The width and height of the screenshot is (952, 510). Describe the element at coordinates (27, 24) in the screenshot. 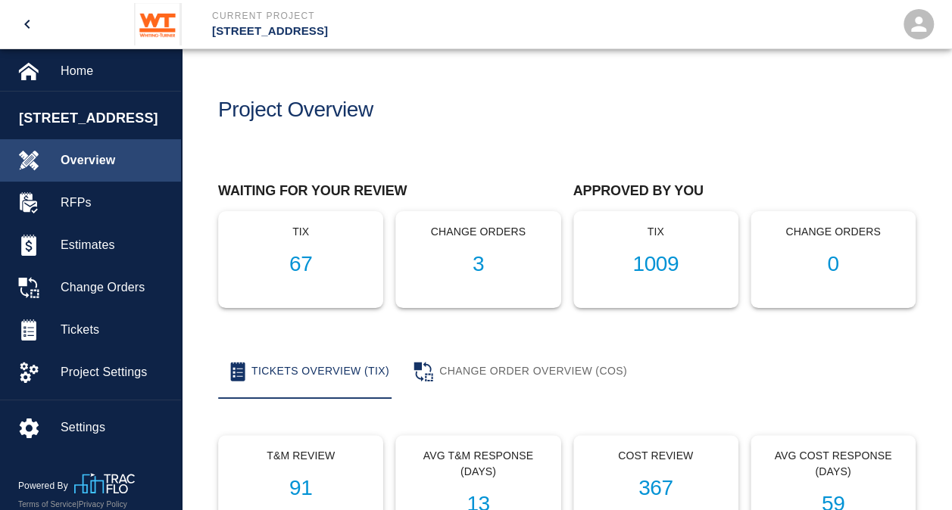

I see `button: open drawer` at that location.